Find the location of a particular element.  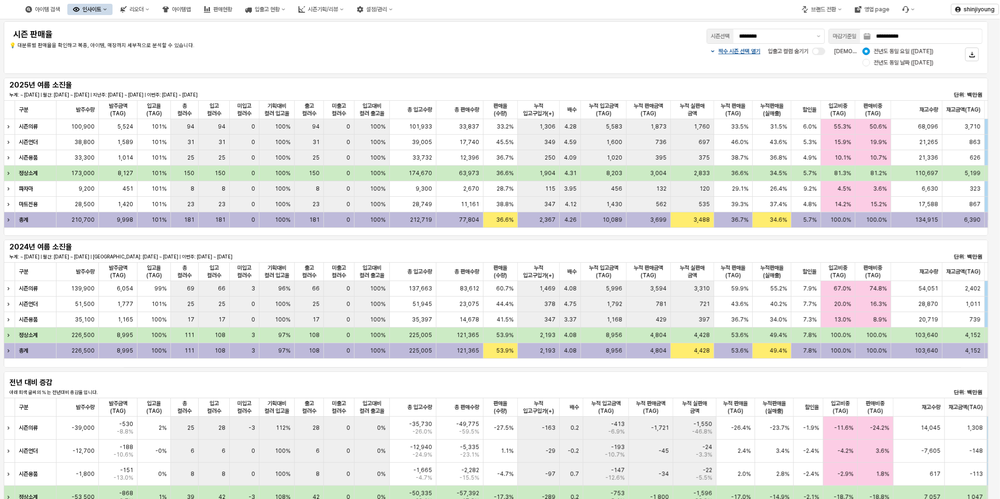

span: 535 is located at coordinates (705, 204).